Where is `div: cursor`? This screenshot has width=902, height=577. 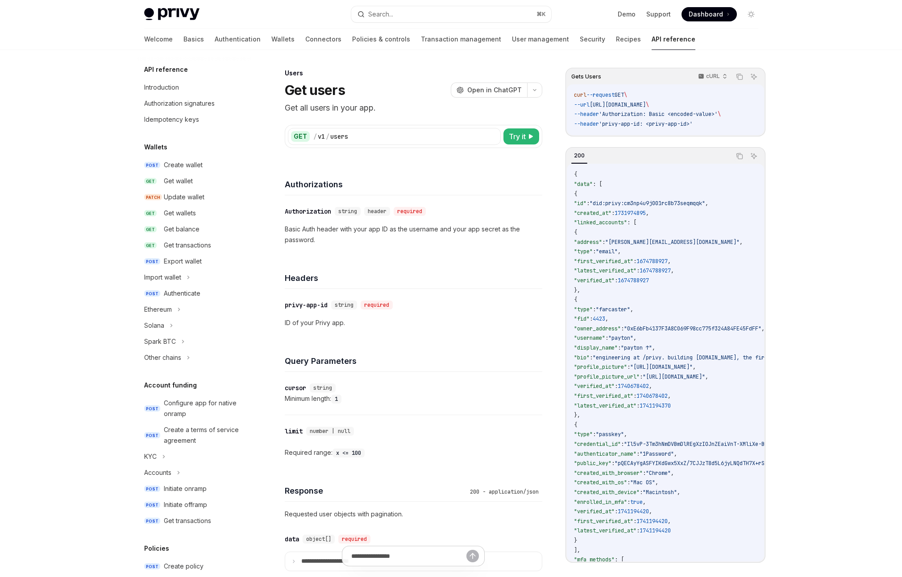 div: cursor is located at coordinates (295, 388).